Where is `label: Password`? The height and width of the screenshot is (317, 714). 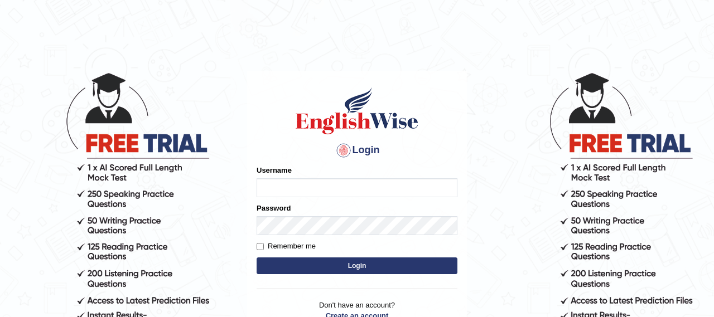
label: Password is located at coordinates (273, 208).